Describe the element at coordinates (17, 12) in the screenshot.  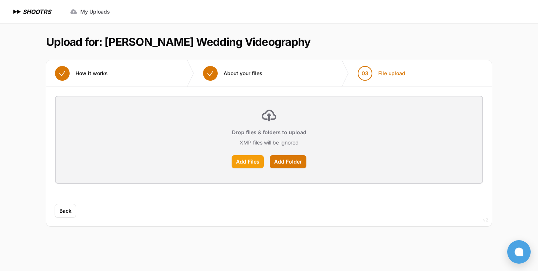
I see `img: SHOOTRS` at that location.